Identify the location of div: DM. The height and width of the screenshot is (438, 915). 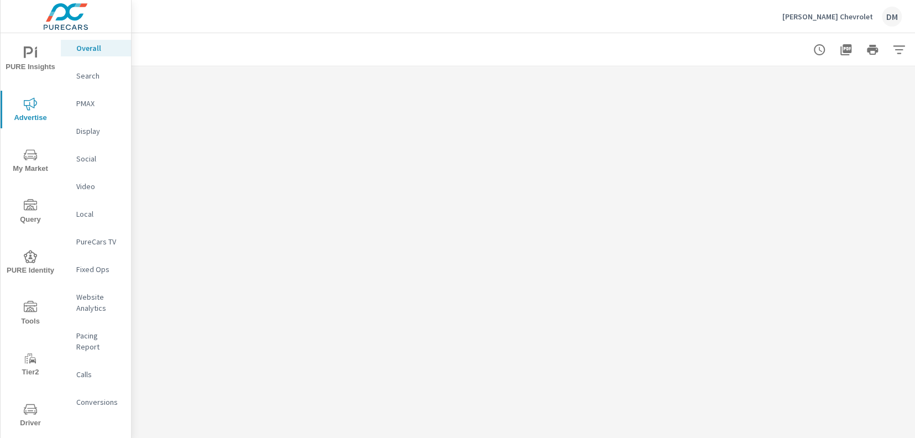
(891, 17).